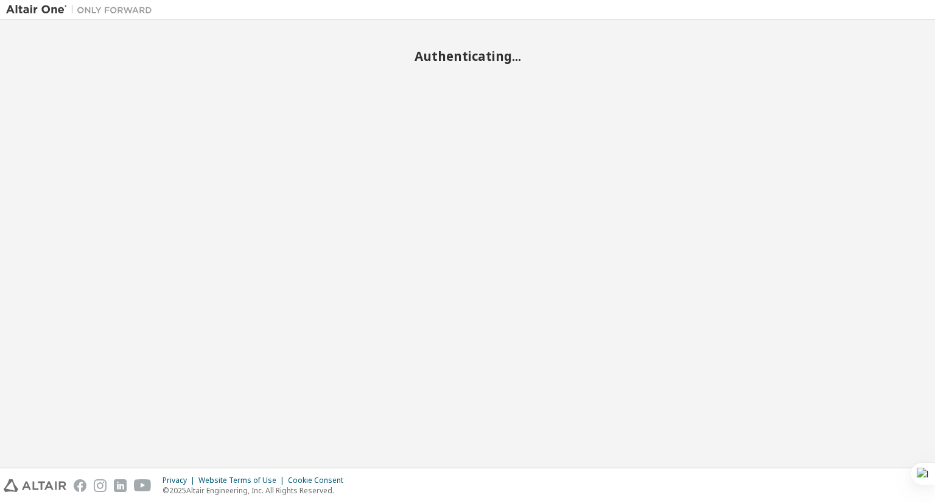 This screenshot has width=935, height=503. I want to click on img: altair_logo.svg, so click(35, 485).